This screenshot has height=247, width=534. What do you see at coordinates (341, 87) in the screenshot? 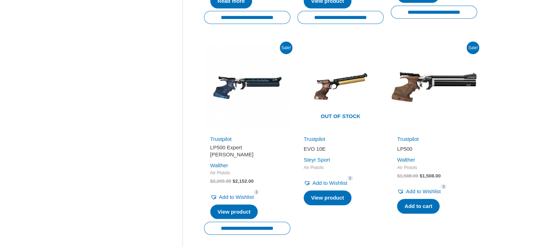
I see `img: Steyr EVO 10E` at bounding box center [341, 87].